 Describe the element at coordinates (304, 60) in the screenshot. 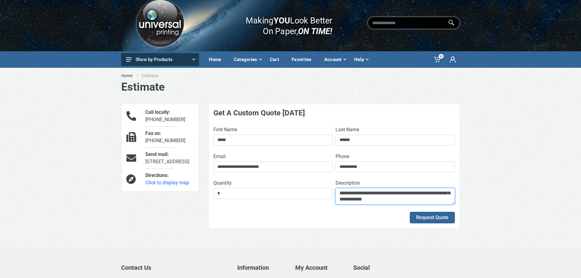

I see `div: Favorites` at that location.